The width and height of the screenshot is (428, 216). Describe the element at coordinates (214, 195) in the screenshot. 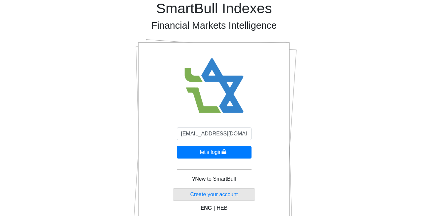

I see `button: Create your account` at that location.